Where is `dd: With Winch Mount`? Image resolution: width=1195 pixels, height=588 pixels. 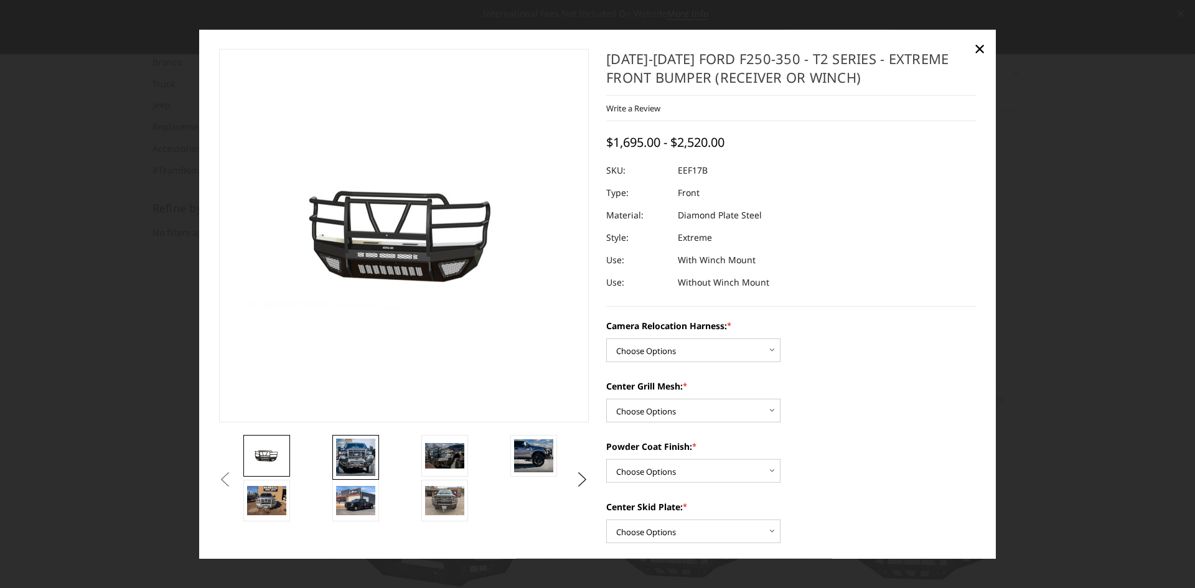
dd: With Winch Mount is located at coordinates (716, 260).